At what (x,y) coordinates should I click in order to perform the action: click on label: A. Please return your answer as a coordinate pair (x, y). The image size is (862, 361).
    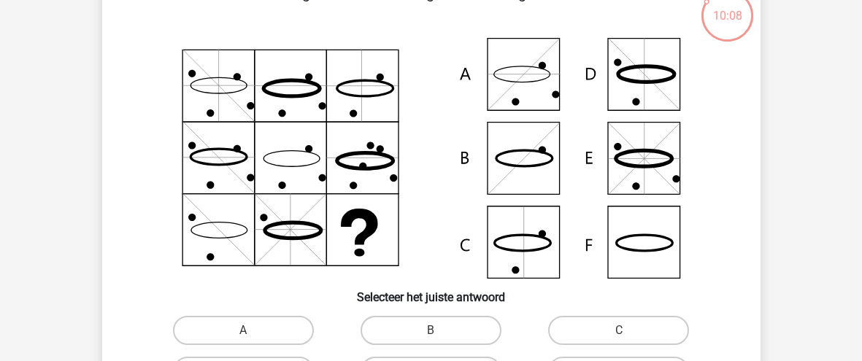
    Looking at the image, I should click on (243, 331).